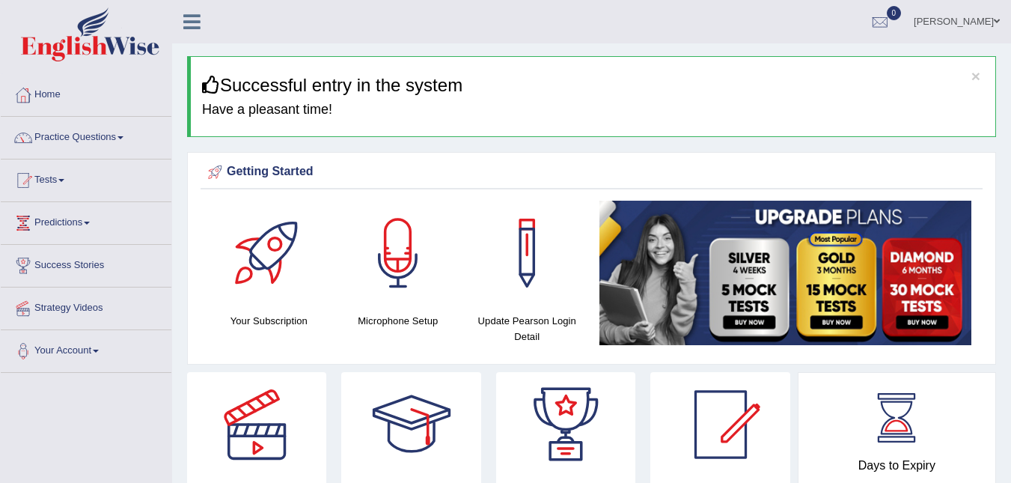 This screenshot has height=483, width=1011. I want to click on a: Tests, so click(86, 178).